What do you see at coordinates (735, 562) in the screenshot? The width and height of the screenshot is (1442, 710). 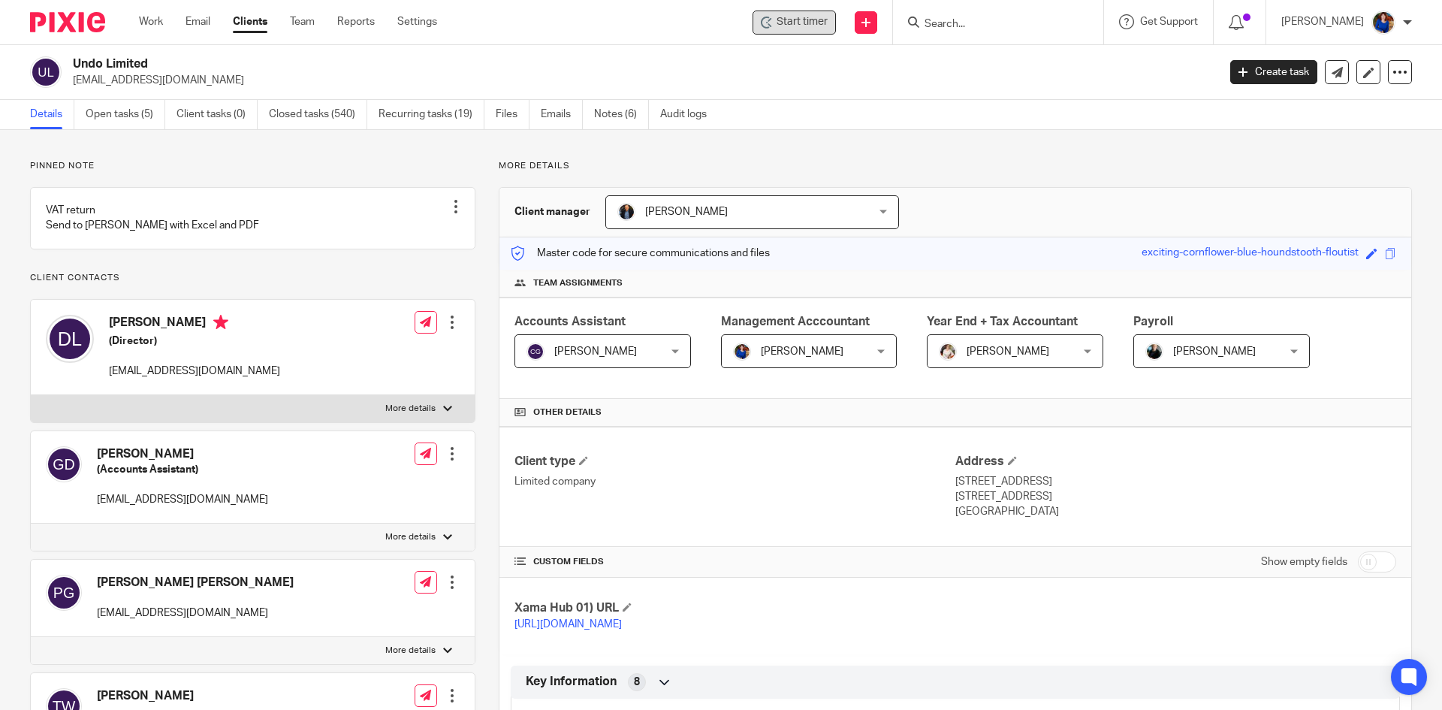 I see `h4: CUSTOM FIELDS` at bounding box center [735, 562].